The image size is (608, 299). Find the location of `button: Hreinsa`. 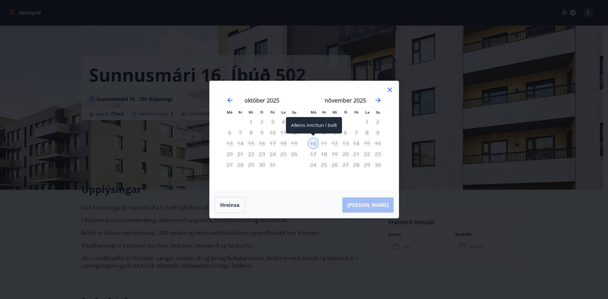

button: Hreinsa is located at coordinates (230, 205).